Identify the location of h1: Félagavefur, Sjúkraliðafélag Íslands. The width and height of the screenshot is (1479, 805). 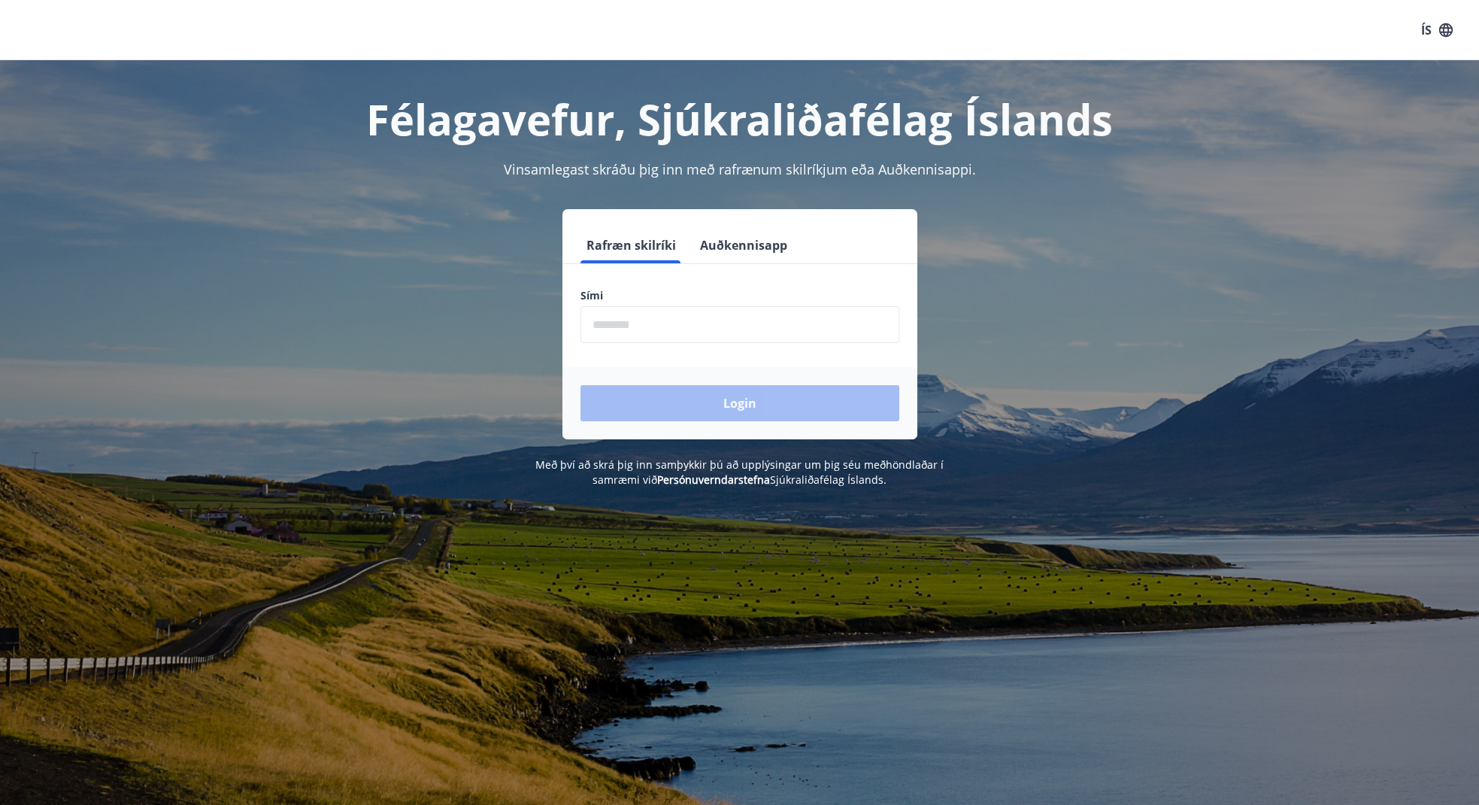
(740, 119).